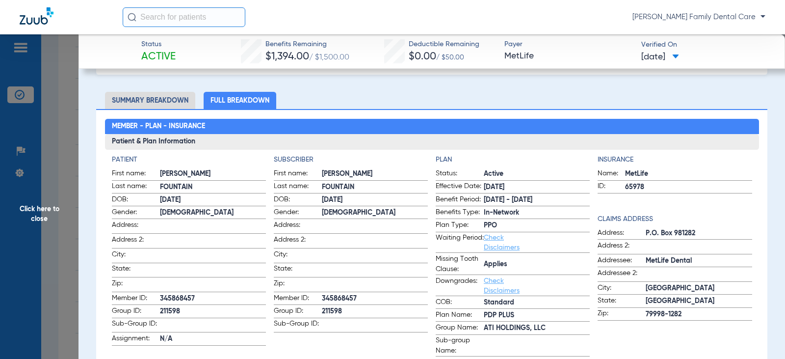 The width and height of the screenshot is (785, 359). I want to click on span: $0.00, so click(423, 56).